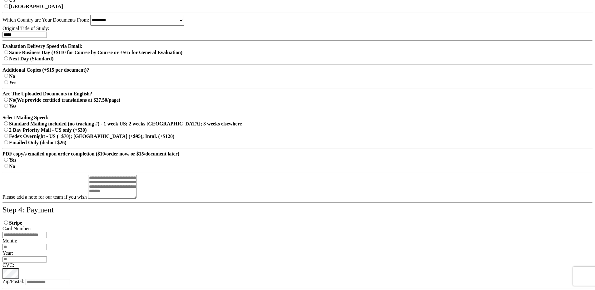 This screenshot has height=290, width=595. What do you see at coordinates (6, 129) in the screenshot?
I see `input: 2 Day Priority Mail - US only (+$30)` at bounding box center [6, 129].